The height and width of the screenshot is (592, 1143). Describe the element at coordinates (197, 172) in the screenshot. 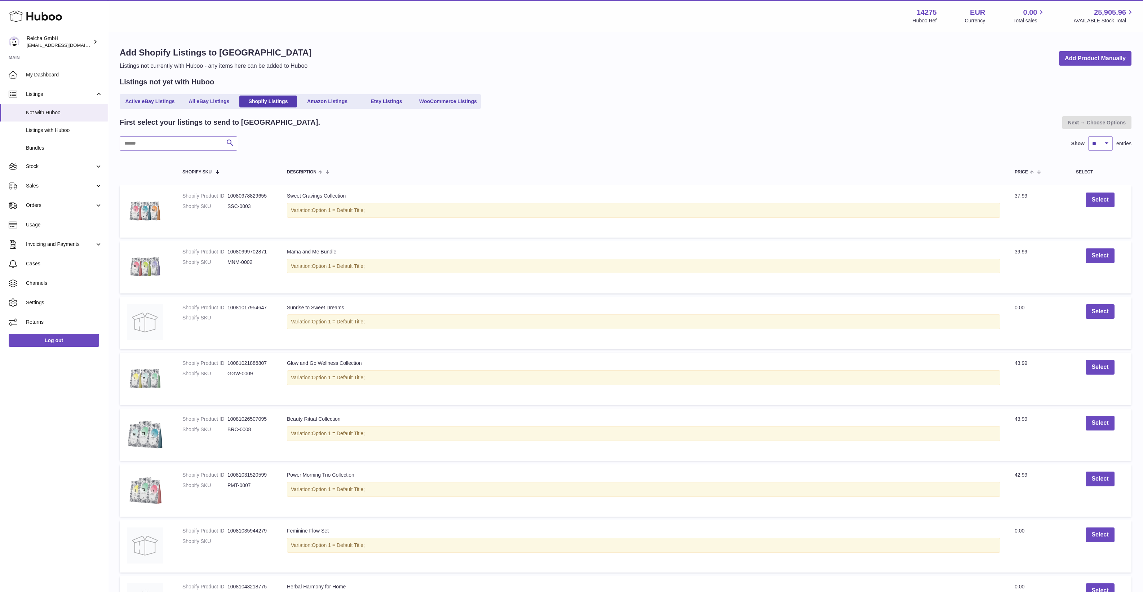

I see `span: Shopify SKU` at that location.